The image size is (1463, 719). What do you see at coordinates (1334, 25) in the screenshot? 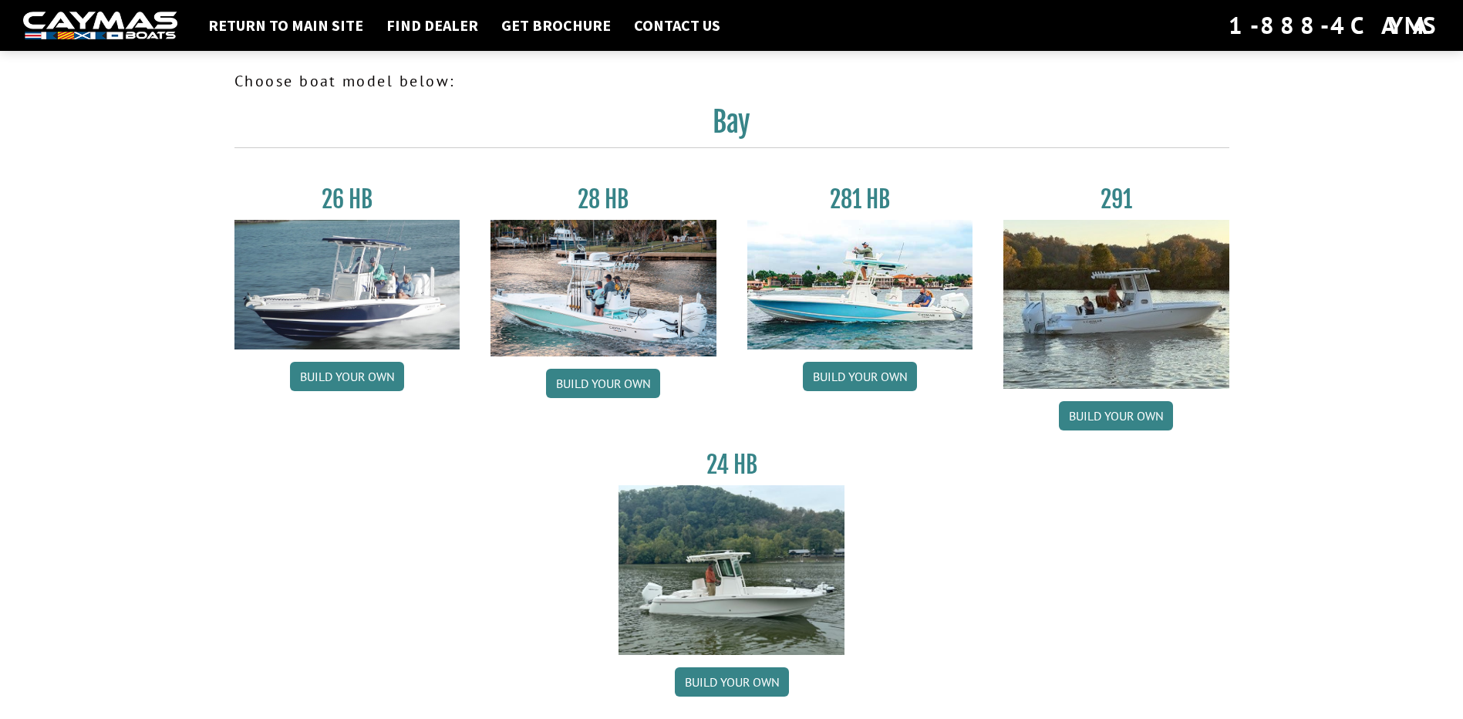
I see `div: 1-888-4CAYMAS` at bounding box center [1334, 25].